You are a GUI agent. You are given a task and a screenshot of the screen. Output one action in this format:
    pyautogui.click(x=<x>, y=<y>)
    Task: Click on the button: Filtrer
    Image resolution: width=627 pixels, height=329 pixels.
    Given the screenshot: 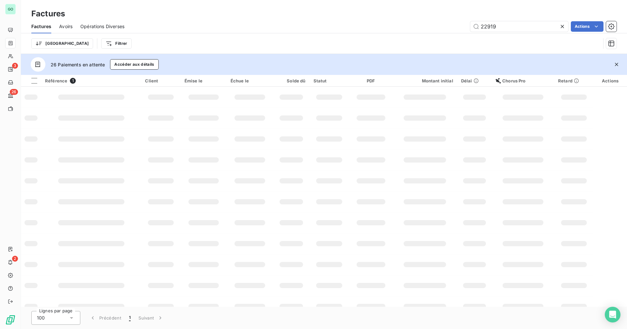 What is the action you would take?
    pyautogui.click(x=116, y=43)
    